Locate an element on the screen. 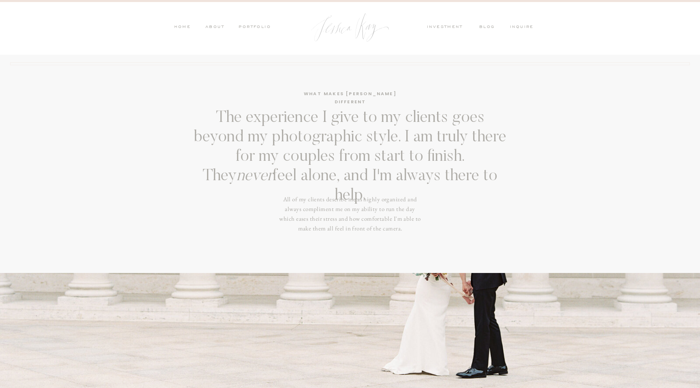 The width and height of the screenshot is (700, 388). nav: inquire is located at coordinates (524, 28).